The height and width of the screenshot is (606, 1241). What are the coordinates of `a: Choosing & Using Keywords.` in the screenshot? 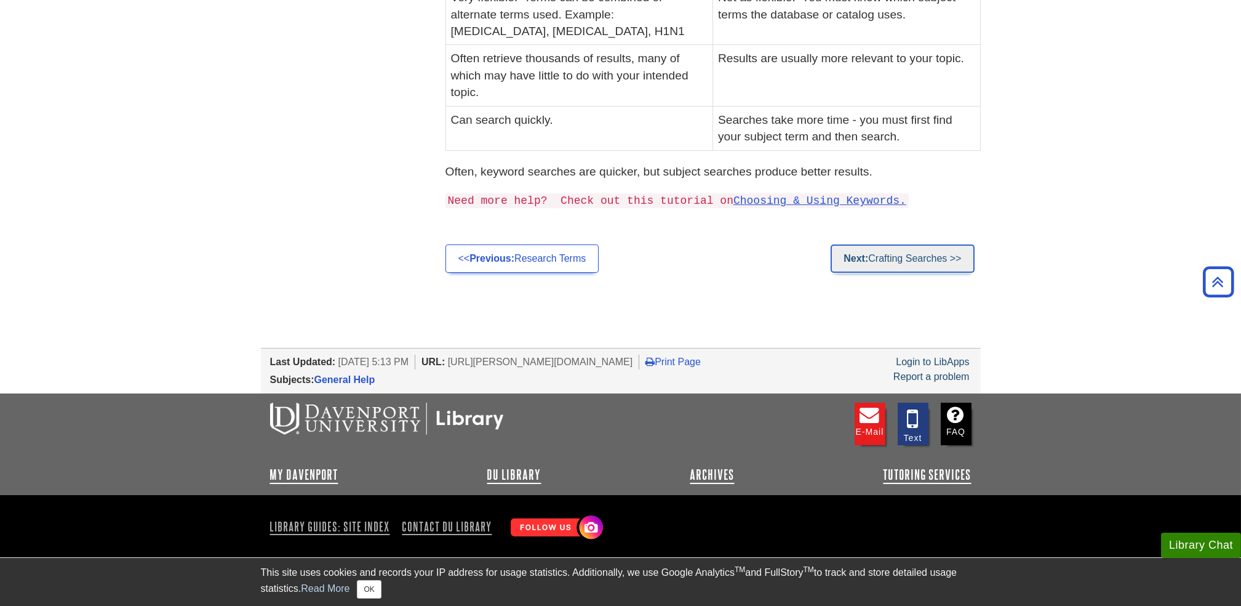 It's located at (820, 201).